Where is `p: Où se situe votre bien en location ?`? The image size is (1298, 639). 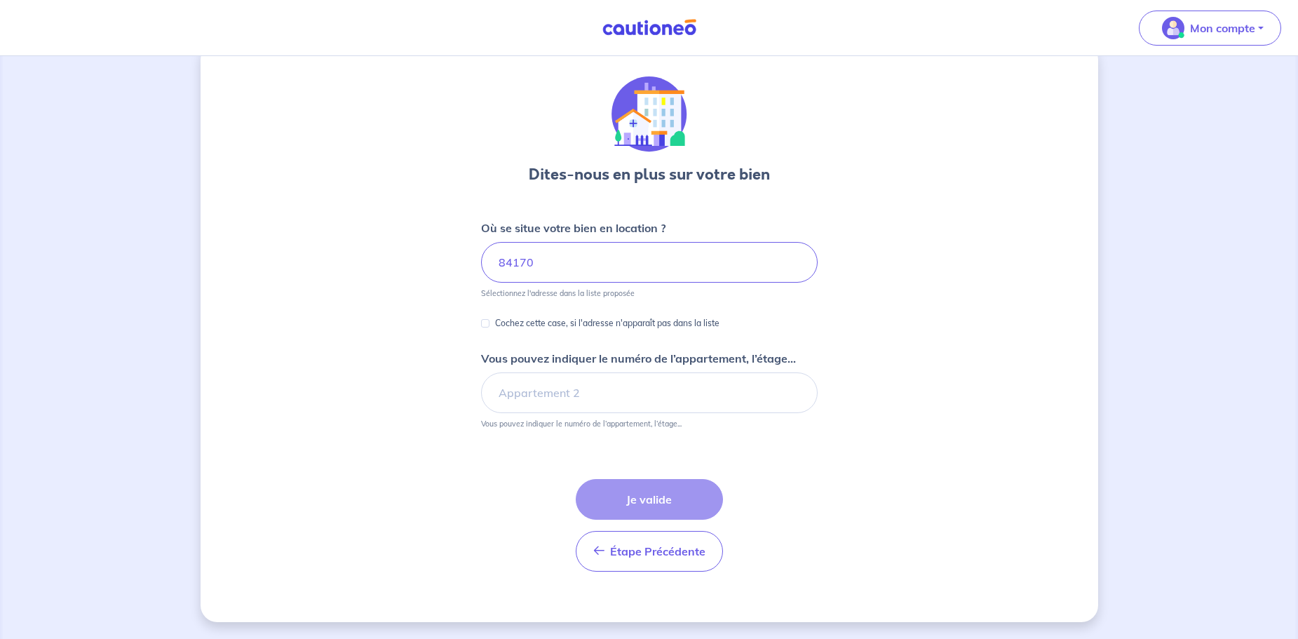
p: Où se situe votre bien en location ? is located at coordinates (573, 228).